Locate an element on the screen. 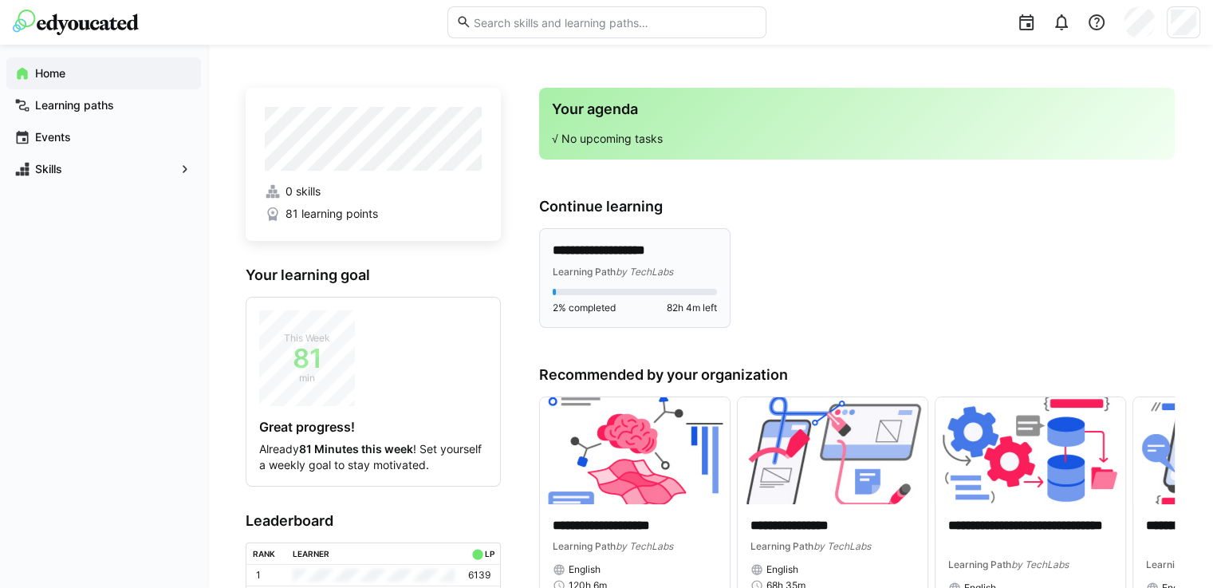 This screenshot has height=588, width=1213. strong: 81 Minutes this week is located at coordinates (356, 448).